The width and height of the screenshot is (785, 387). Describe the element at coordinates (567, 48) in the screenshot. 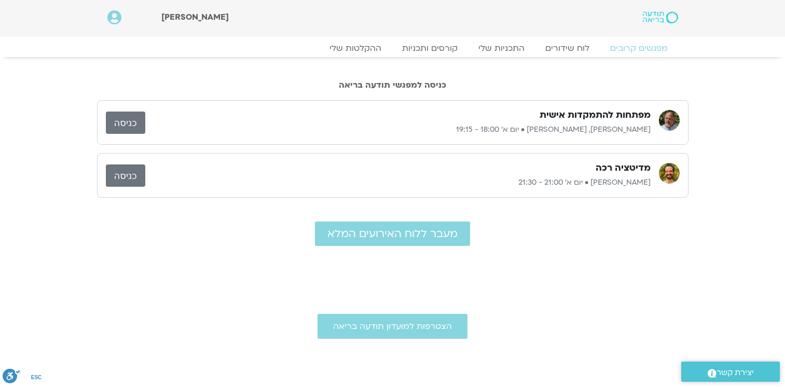

I see `a: לוח שידורים` at that location.